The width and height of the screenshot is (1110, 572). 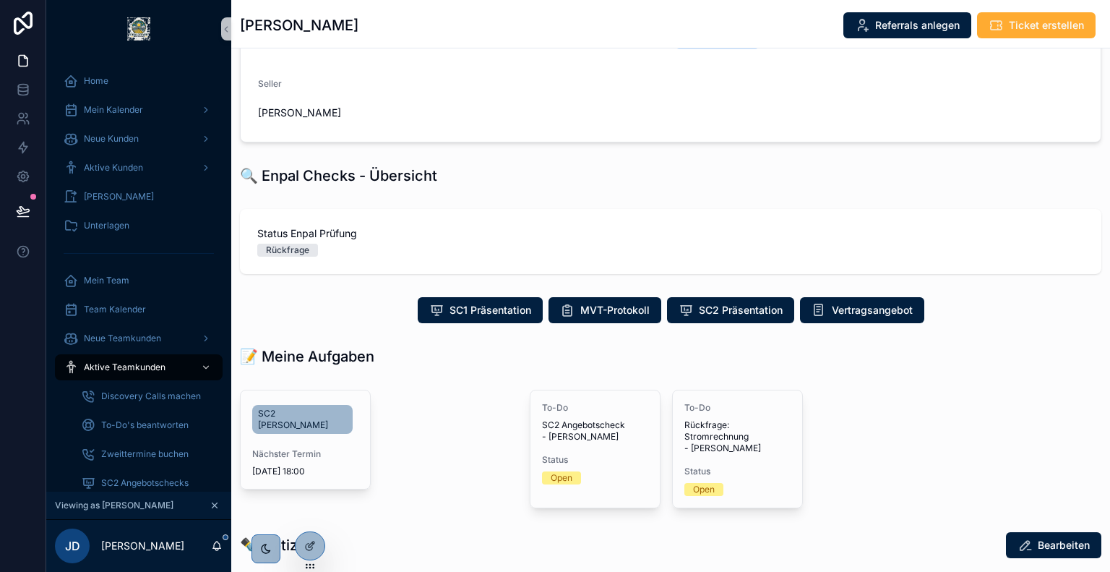 What do you see at coordinates (145, 454) in the screenshot?
I see `span: Zweittermine buchen` at bounding box center [145, 454].